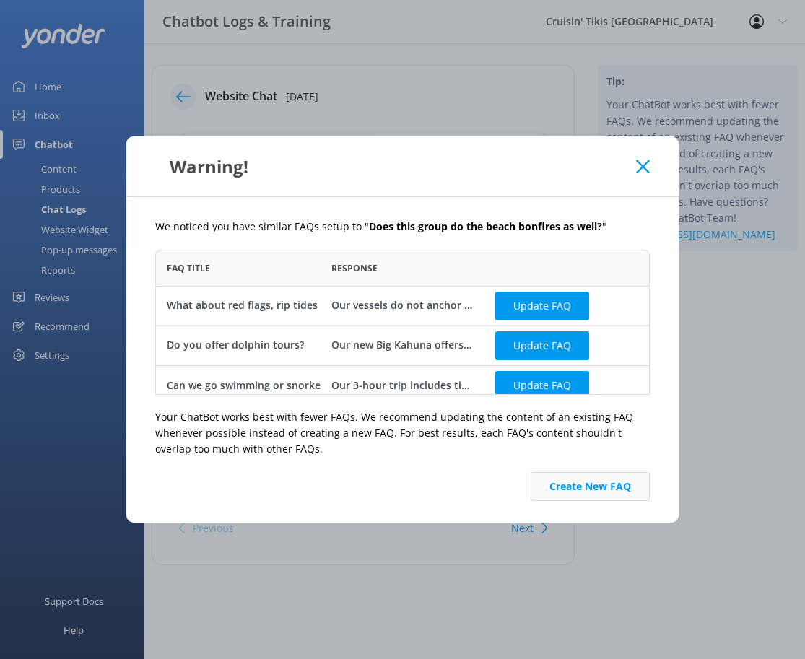 This screenshot has width=805, height=659. What do you see at coordinates (403, 385) in the screenshot?
I see `div: Our 3-hour trip includes time for swimming, floating, and snorkeling.` at bounding box center [403, 385].